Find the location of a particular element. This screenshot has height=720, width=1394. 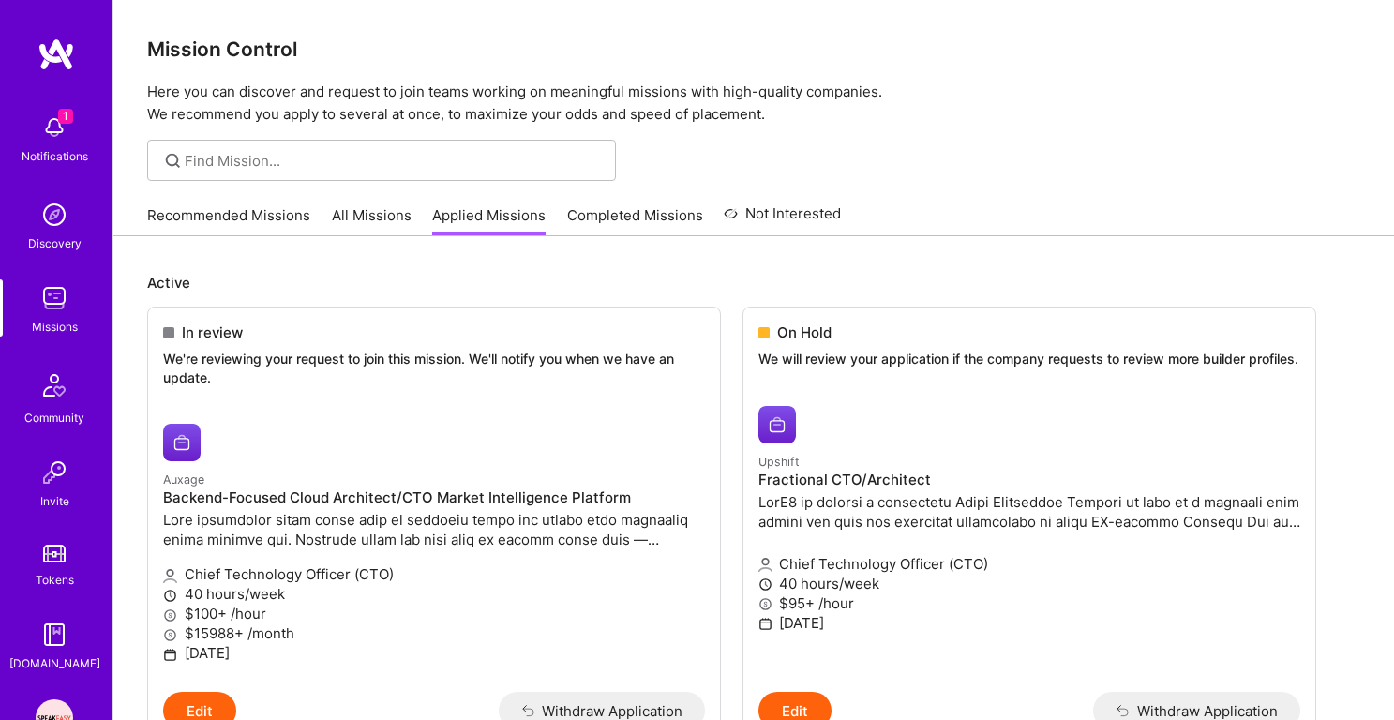

span: On Hold is located at coordinates (805, 332).